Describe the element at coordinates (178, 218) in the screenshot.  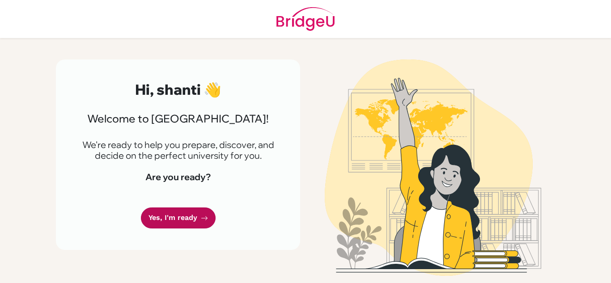
I see `a: Yes, I'm ready` at that location.